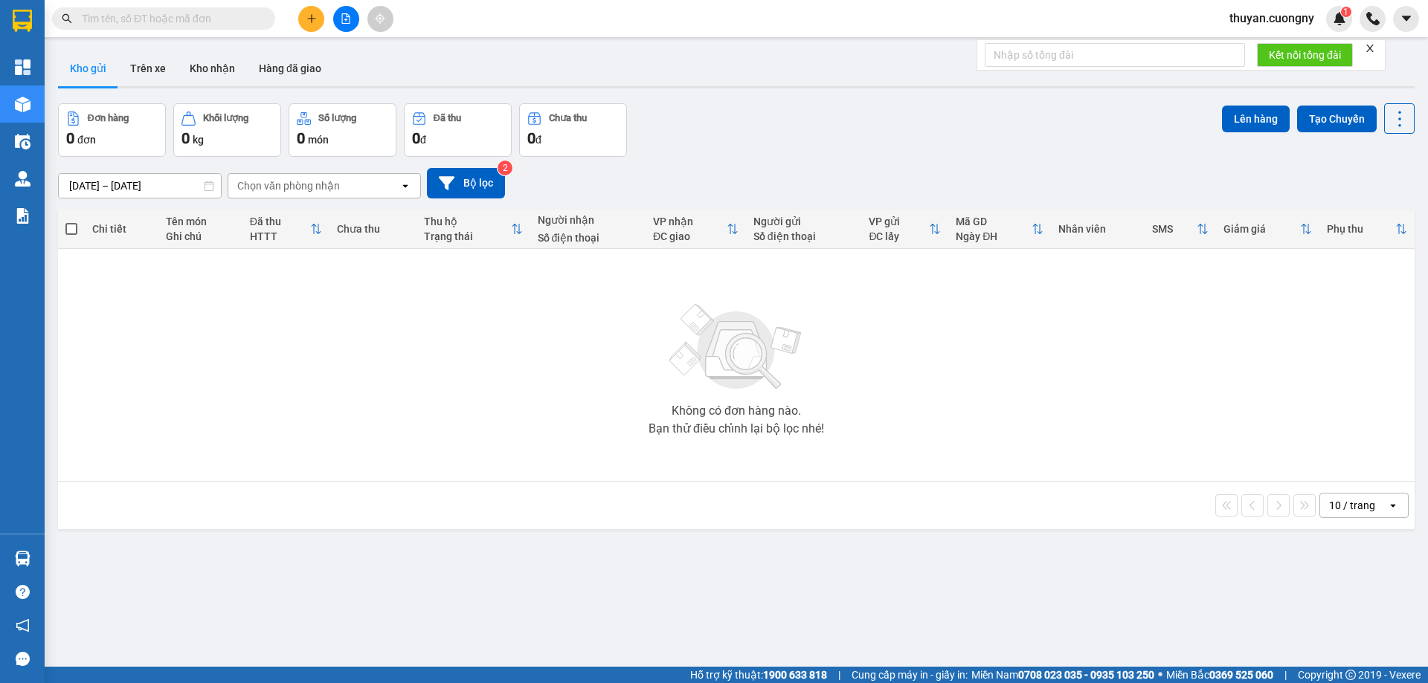 Image resolution: width=1428 pixels, height=683 pixels. I want to click on span: notification, so click(22, 625).